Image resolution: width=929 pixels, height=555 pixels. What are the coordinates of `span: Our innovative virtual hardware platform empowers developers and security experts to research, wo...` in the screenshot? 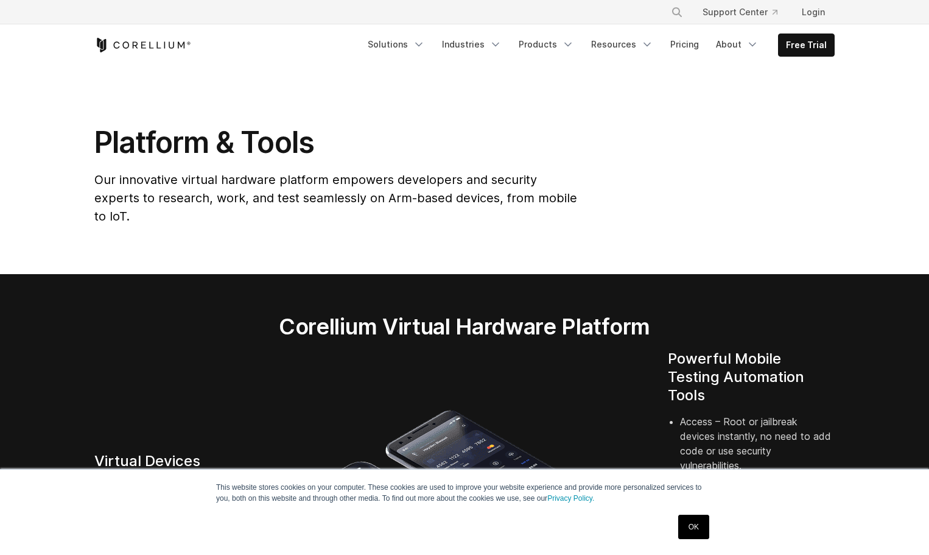 It's located at (336, 198).